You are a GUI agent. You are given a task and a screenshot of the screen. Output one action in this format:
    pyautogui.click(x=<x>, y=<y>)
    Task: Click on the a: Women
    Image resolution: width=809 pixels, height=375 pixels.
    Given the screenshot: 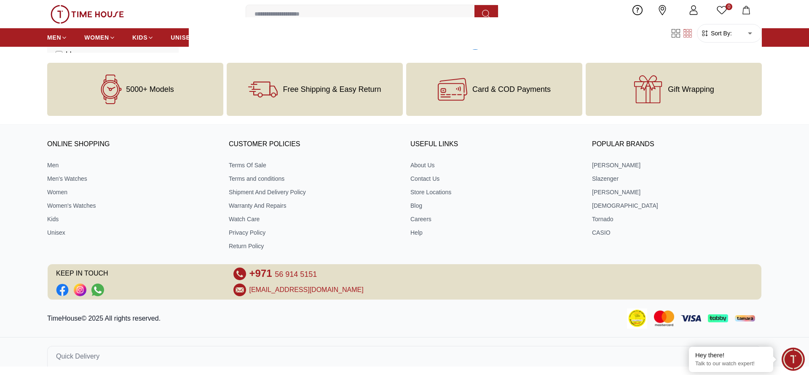 What is the action you would take?
    pyautogui.click(x=132, y=192)
    